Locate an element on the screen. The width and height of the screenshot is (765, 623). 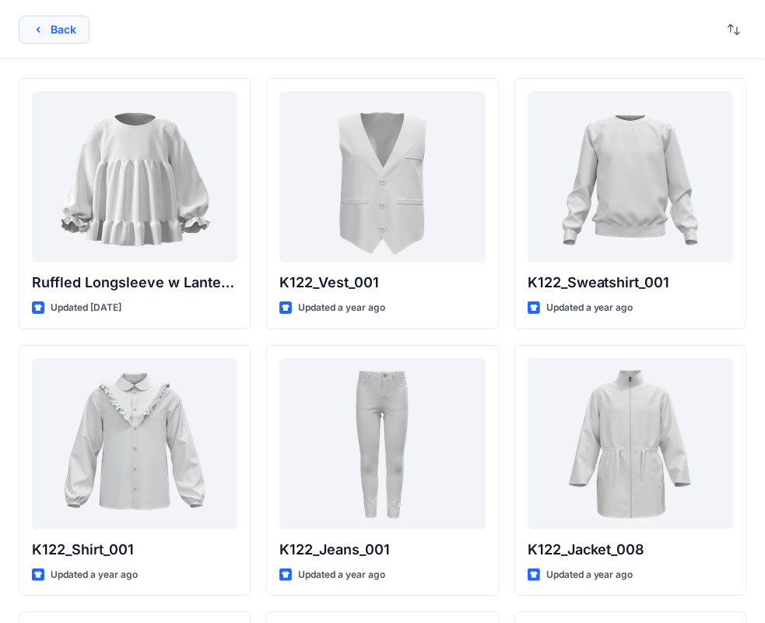
a: K122_Jacket_008 is located at coordinates (631, 444).